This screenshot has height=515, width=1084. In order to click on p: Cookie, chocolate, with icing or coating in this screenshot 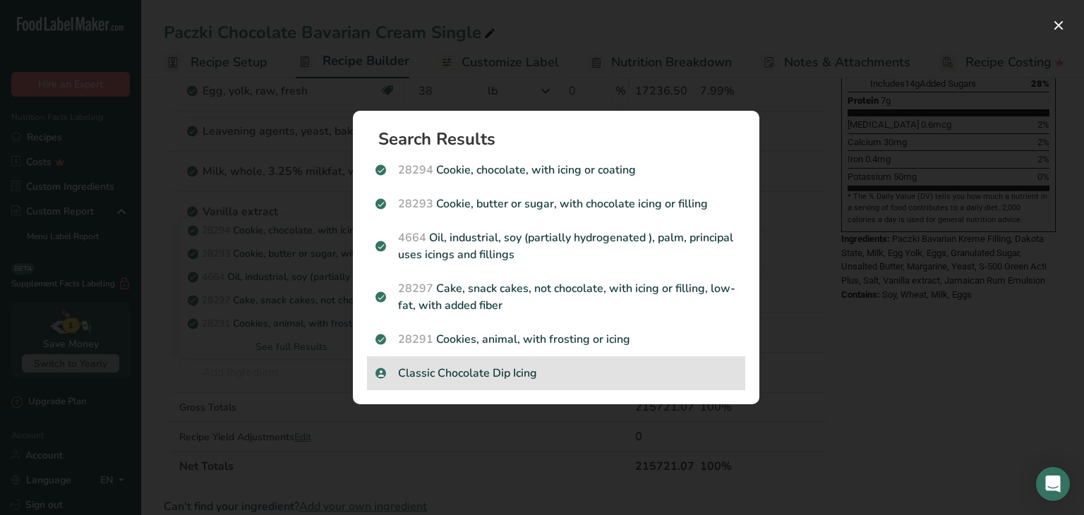, I will do `click(556, 170)`.